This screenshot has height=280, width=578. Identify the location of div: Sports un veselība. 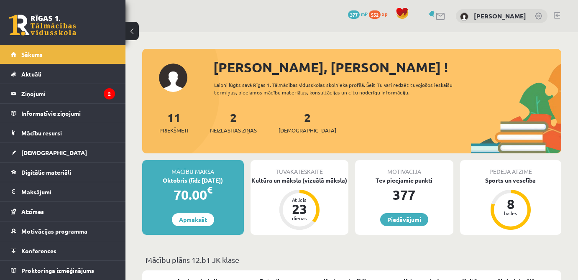
(511, 180).